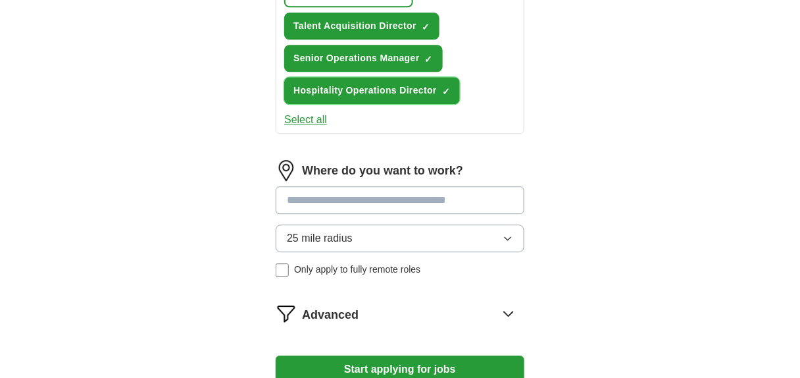  I want to click on span: Only apply to fully remote roles, so click(357, 269).